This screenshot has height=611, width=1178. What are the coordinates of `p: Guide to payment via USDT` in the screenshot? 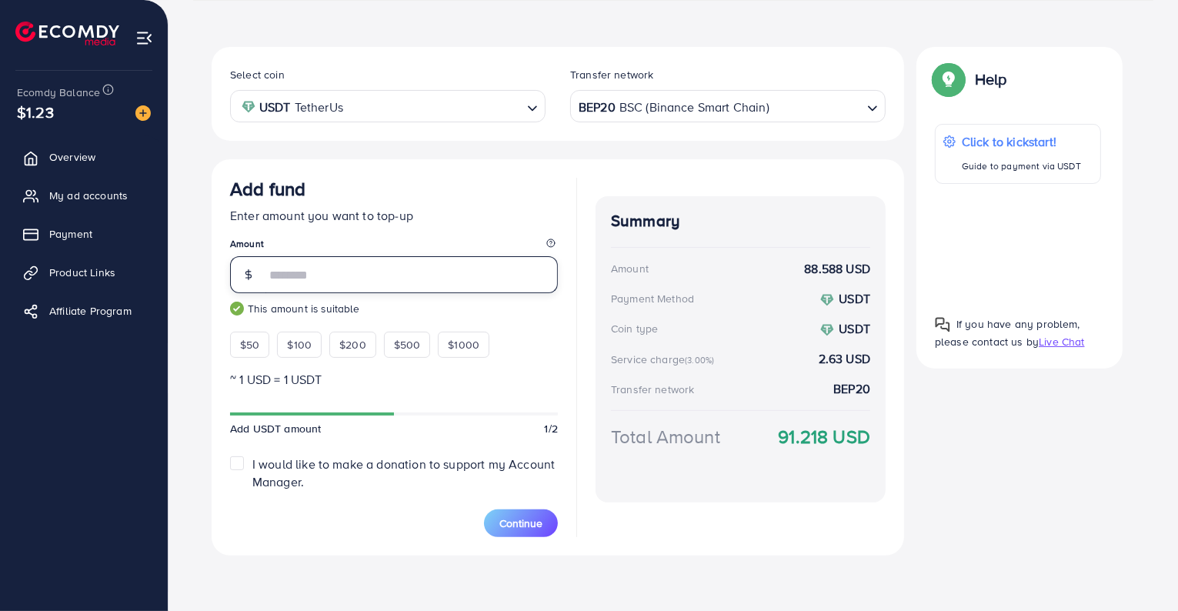 It's located at (1021, 166).